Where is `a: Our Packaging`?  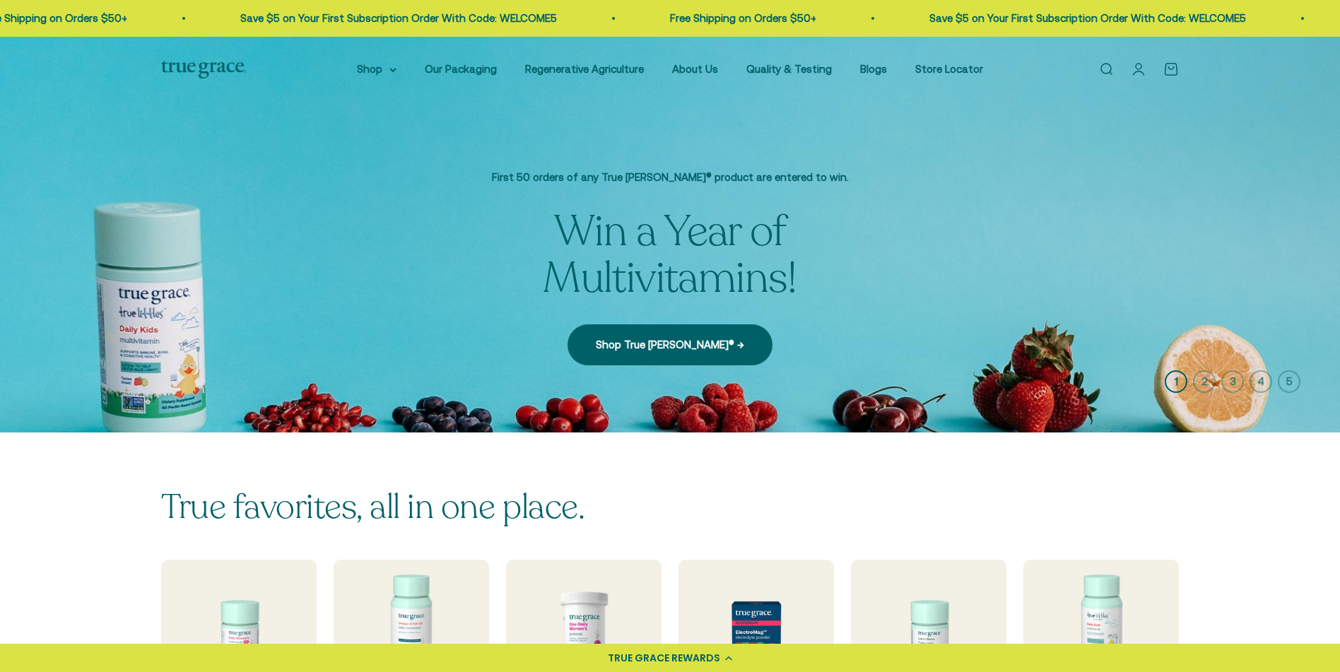 a: Our Packaging is located at coordinates (461, 69).